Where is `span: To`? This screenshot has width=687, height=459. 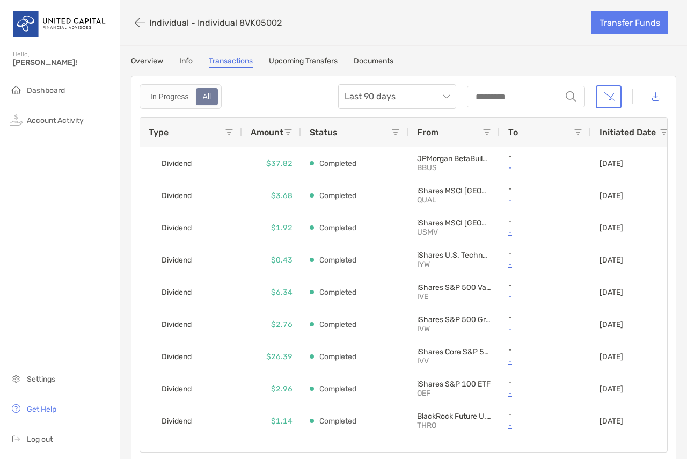
span: To is located at coordinates (513, 132).